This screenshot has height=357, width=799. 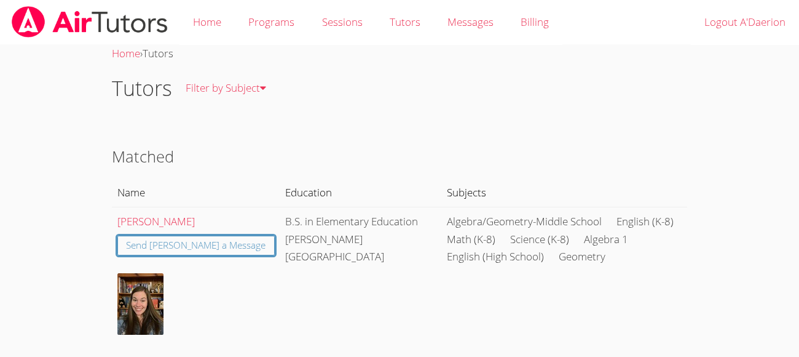 I want to click on li: Science (K-8), so click(x=540, y=239).